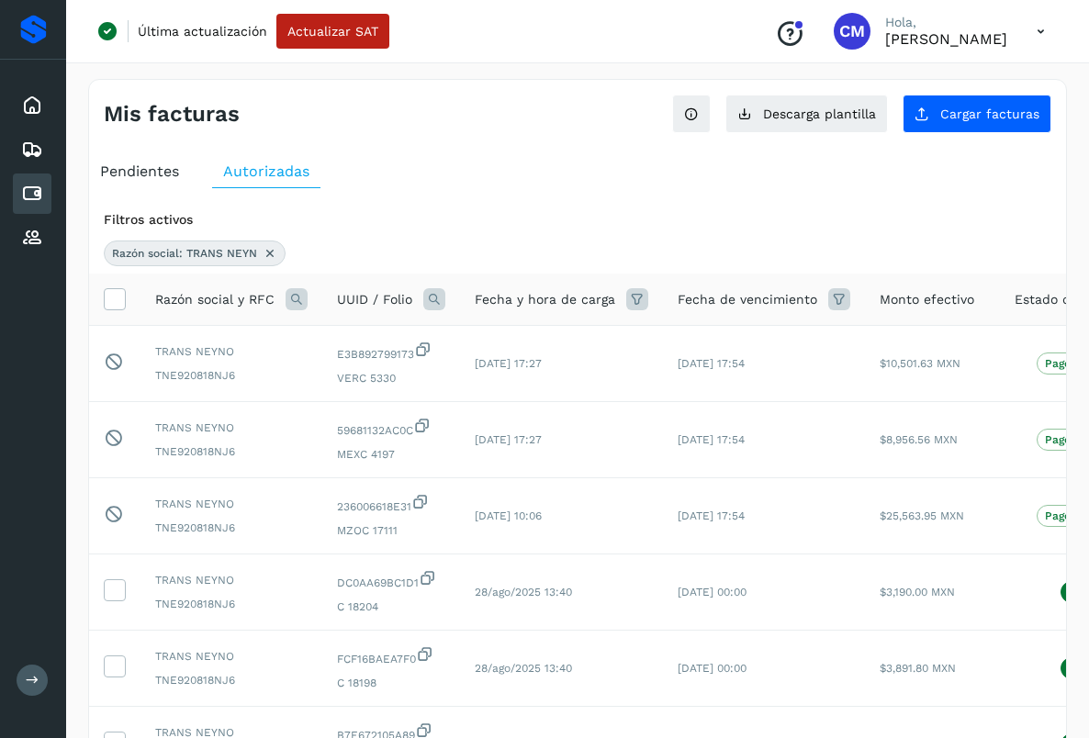 The width and height of the screenshot is (1089, 738). I want to click on span: VERC 5330, so click(391, 378).